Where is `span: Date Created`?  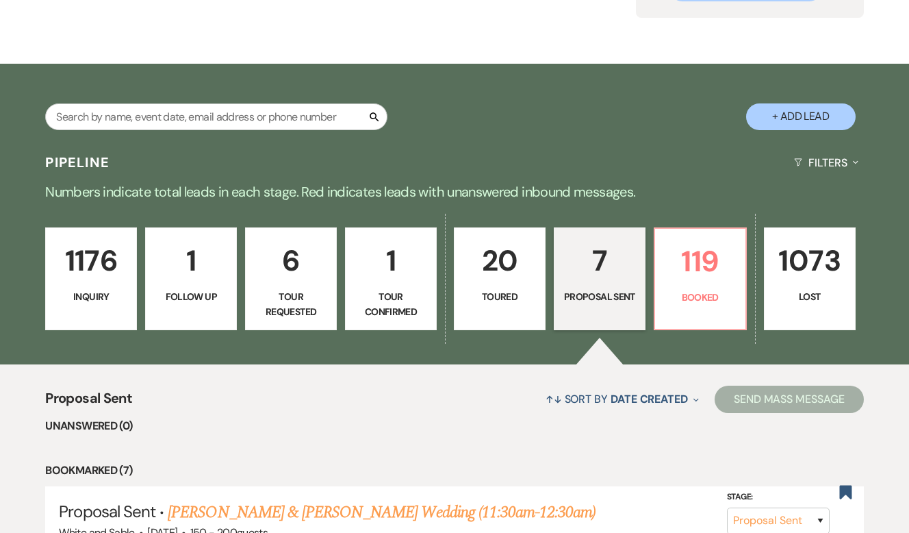
span: Date Created is located at coordinates (649, 399).